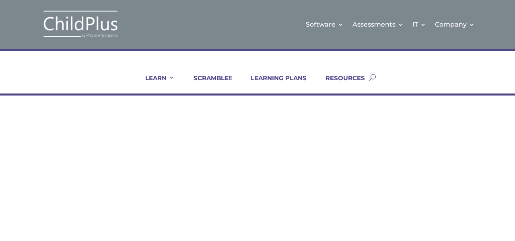 This screenshot has width=515, height=241. I want to click on a: IT, so click(419, 24).